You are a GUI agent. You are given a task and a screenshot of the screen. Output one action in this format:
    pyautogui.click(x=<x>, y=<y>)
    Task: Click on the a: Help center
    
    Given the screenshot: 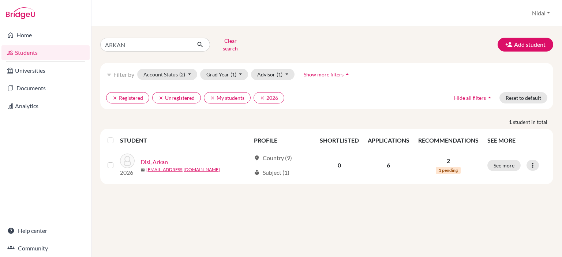 What is the action you would take?
    pyautogui.click(x=45, y=231)
    